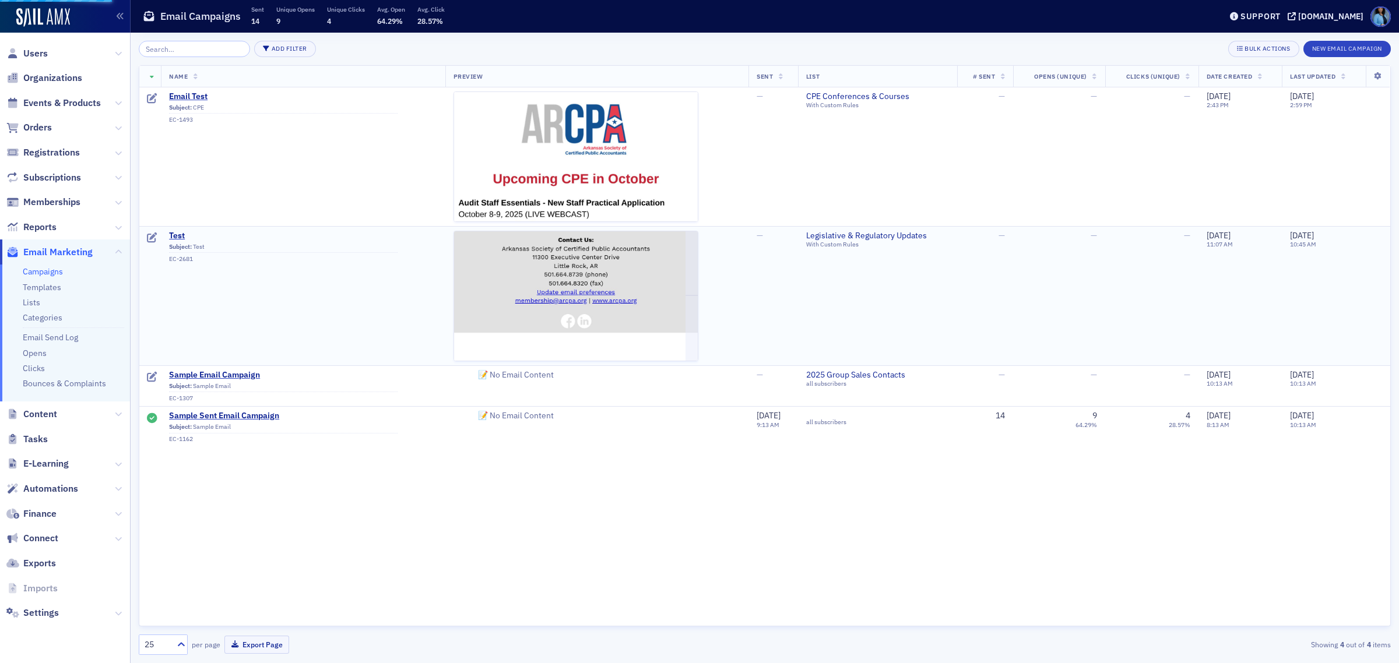 The height and width of the screenshot is (663, 1399). What do you see at coordinates (1267, 48) in the screenshot?
I see `div: Bulk Actions` at bounding box center [1267, 48].